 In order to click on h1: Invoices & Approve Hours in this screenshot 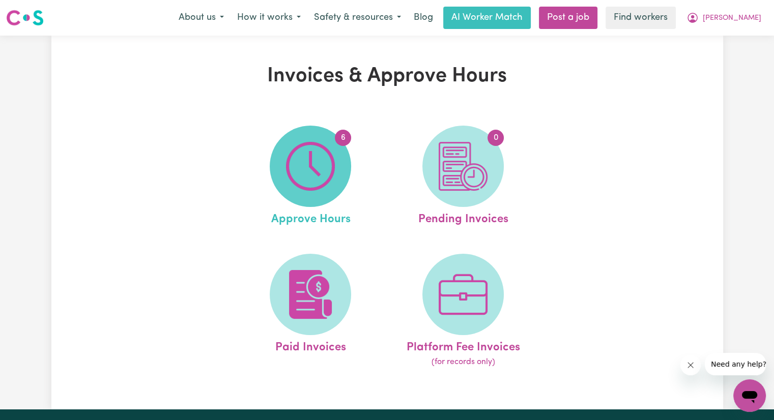, I will do `click(387, 76)`.